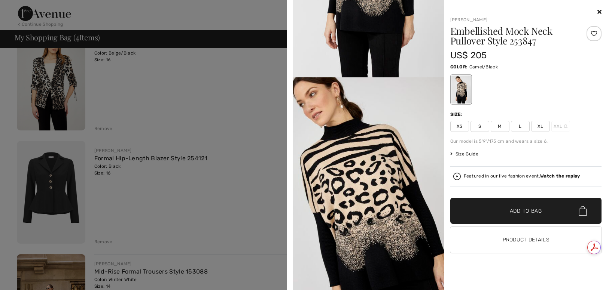 The image size is (609, 290). Describe the element at coordinates (460, 126) in the screenshot. I see `span: XS` at that location.